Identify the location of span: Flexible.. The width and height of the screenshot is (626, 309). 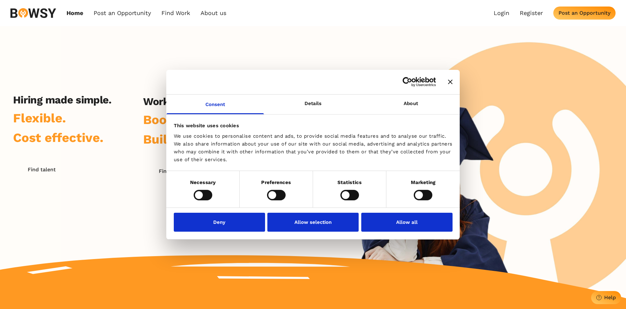
(39, 118).